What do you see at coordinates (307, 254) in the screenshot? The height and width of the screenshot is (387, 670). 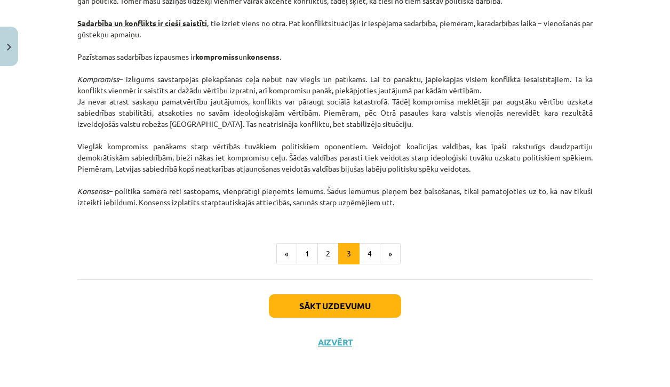 I see `button: 1` at bounding box center [307, 254].